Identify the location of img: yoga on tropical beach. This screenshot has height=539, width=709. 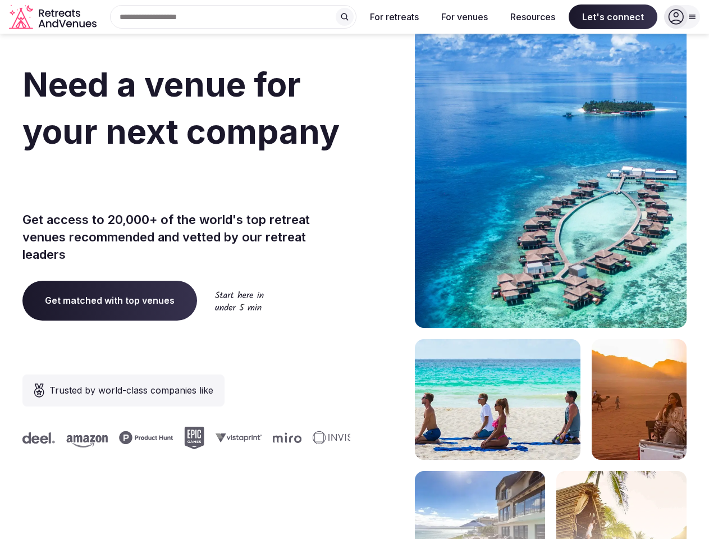
(498, 399).